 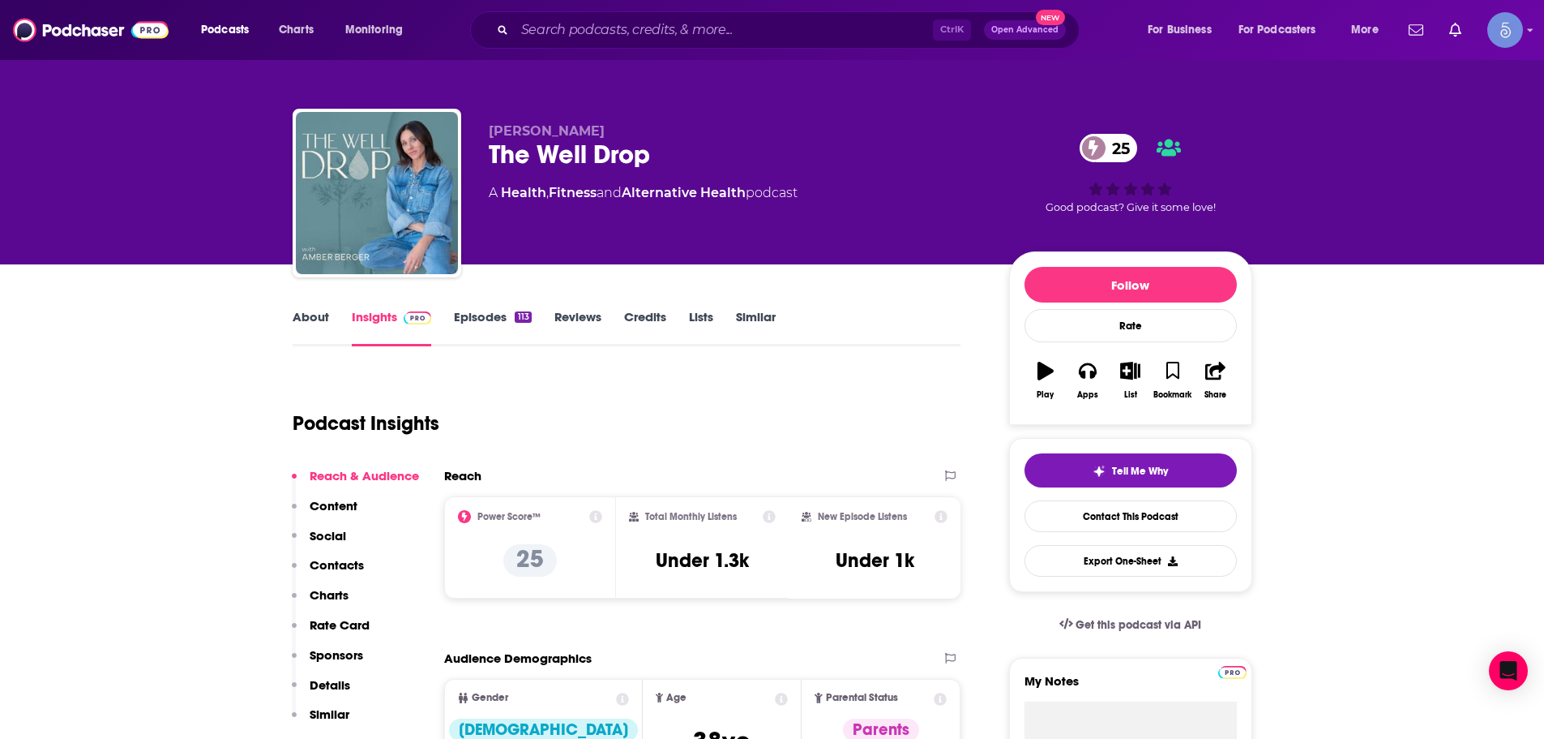 I want to click on button: Sponsors, so click(x=328, y=662).